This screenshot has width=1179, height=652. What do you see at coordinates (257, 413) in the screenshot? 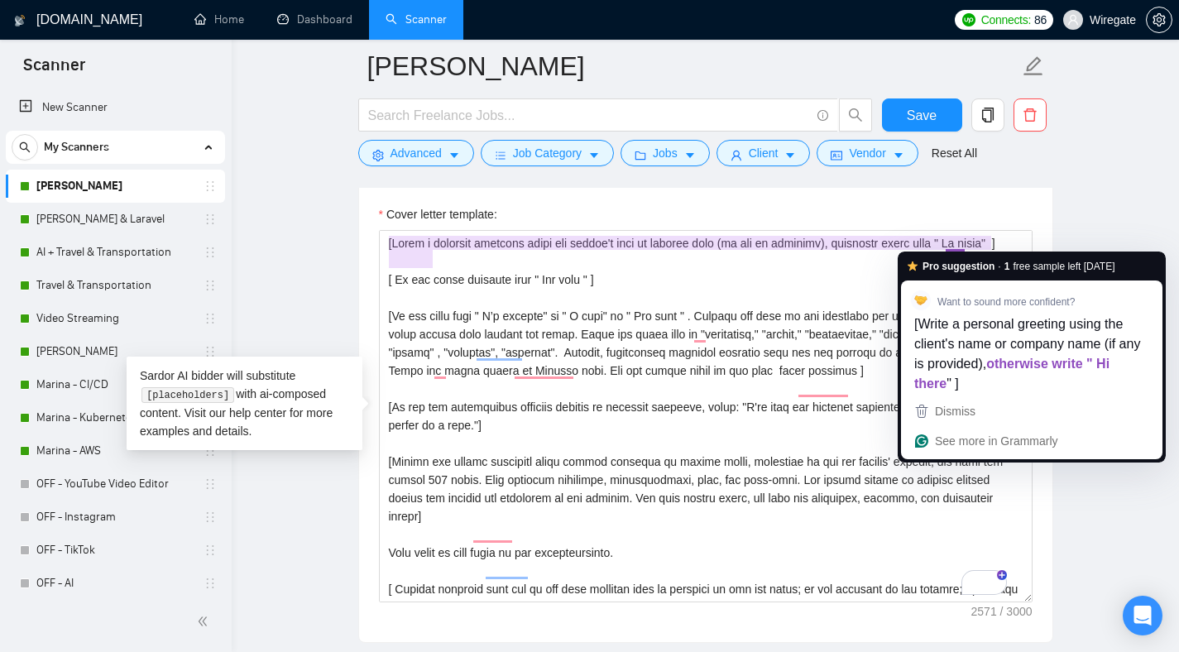
I see `a: help center` at bounding box center [257, 413].